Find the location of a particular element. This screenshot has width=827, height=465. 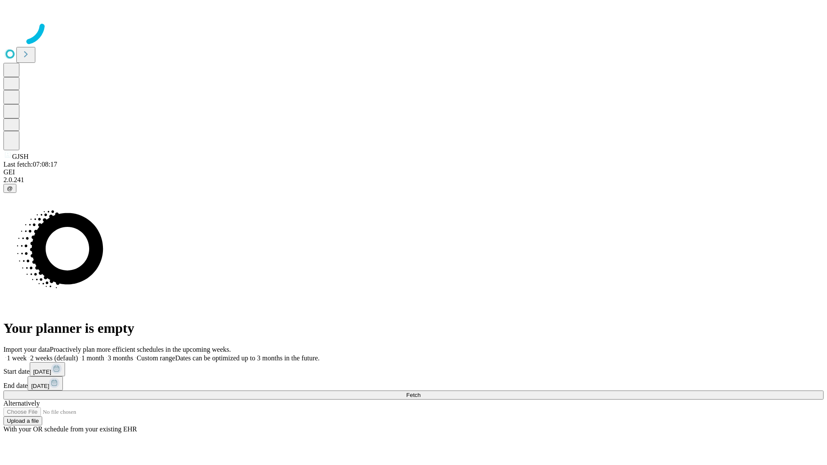

button: Fetch is located at coordinates (413, 395).